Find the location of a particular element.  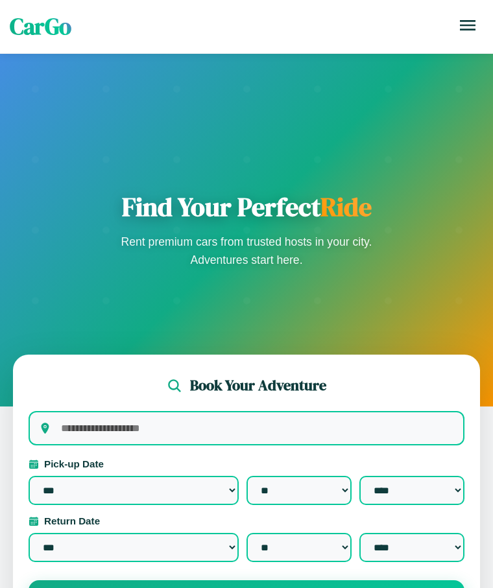

h2: Book Your Adventure is located at coordinates (258, 385).